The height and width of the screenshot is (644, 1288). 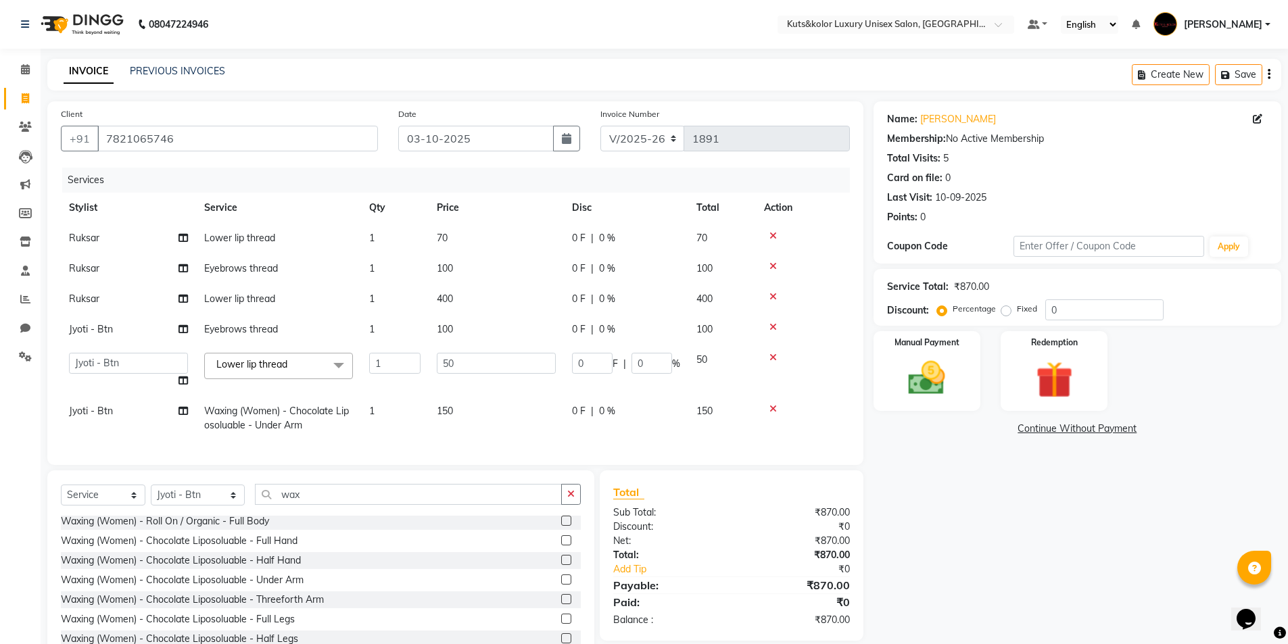 What do you see at coordinates (72, 114) in the screenshot?
I see `label: Client` at bounding box center [72, 114].